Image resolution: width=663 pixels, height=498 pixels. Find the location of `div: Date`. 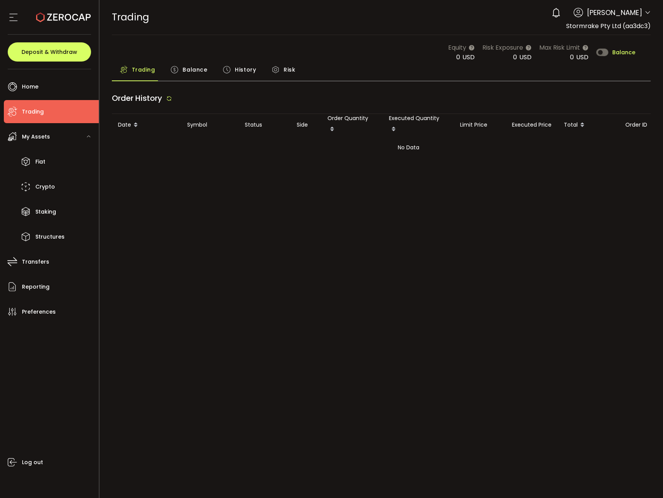

div: Date is located at coordinates (147, 125).